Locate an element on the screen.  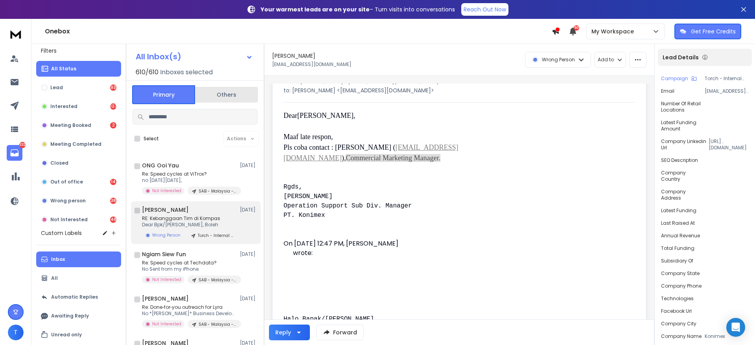
p: All is located at coordinates (54, 278).